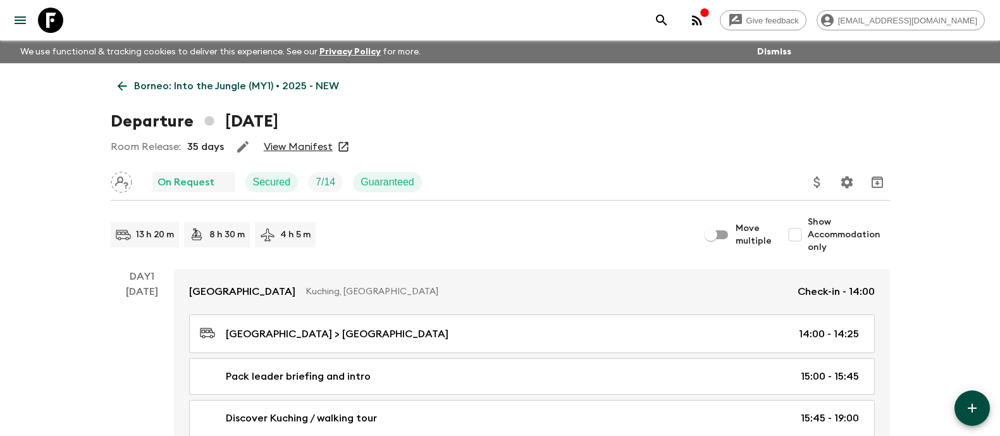  What do you see at coordinates (295, 235) in the screenshot?
I see `p: 4 h 5 m` at bounding box center [295, 235].